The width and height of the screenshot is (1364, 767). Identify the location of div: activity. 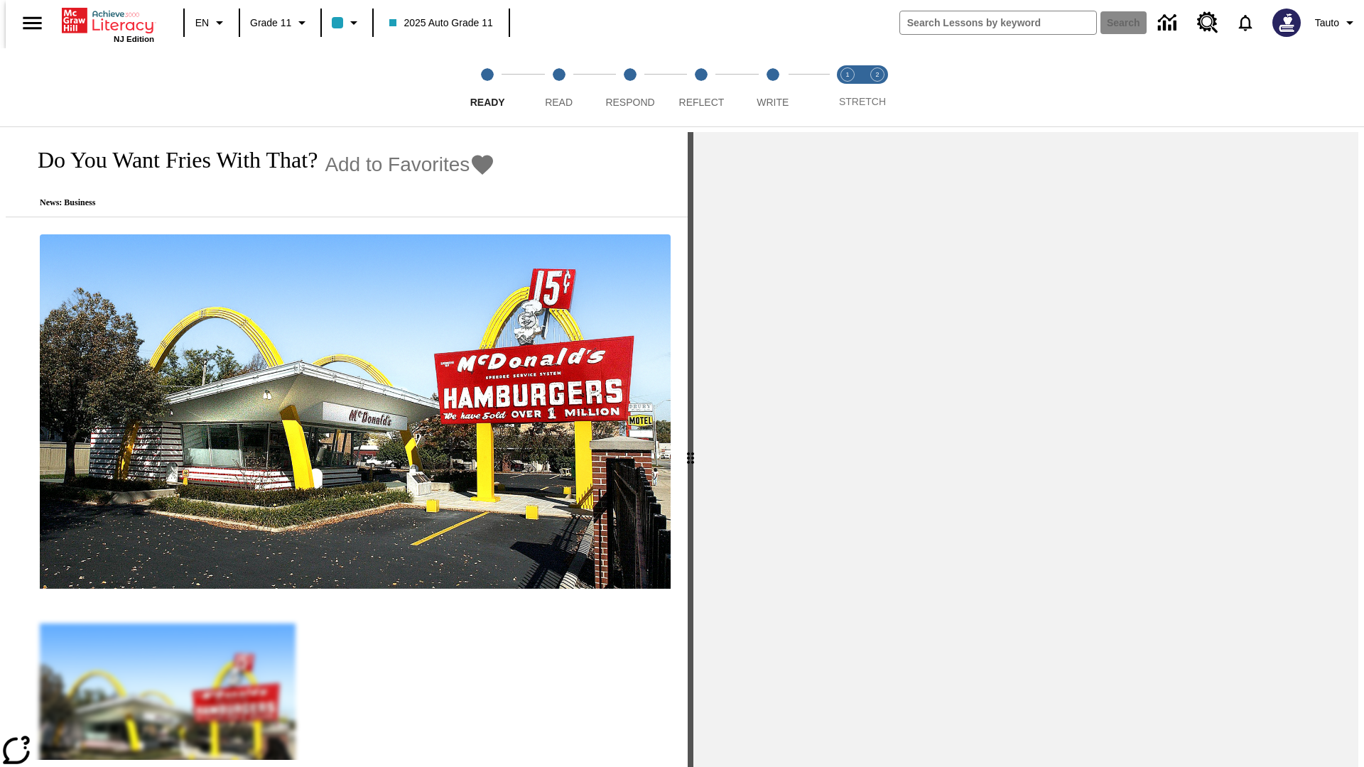
(1026, 450).